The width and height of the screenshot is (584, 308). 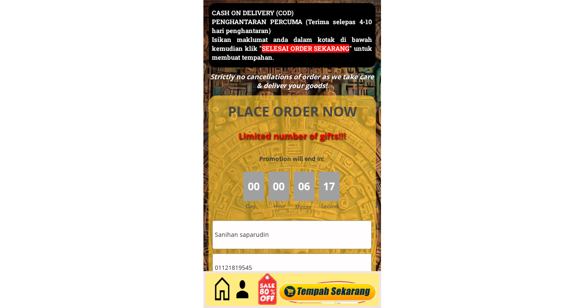 What do you see at coordinates (257, 206) in the screenshot?
I see `h3: Day` at bounding box center [257, 206].